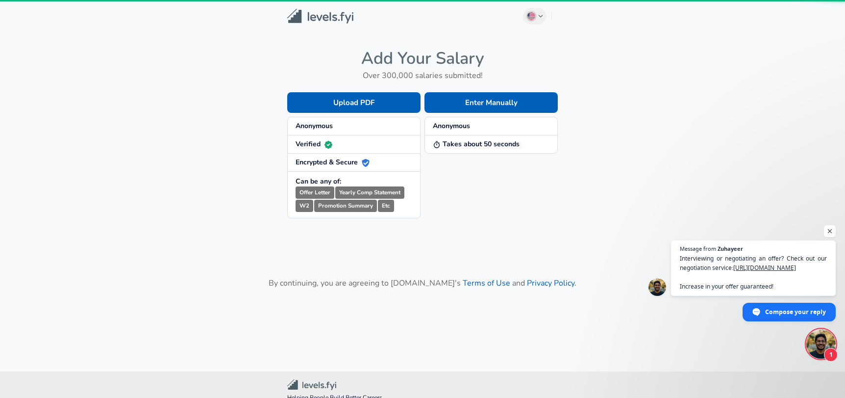  Describe the element at coordinates (491, 102) in the screenshot. I see `button: Enter Manually` at that location.